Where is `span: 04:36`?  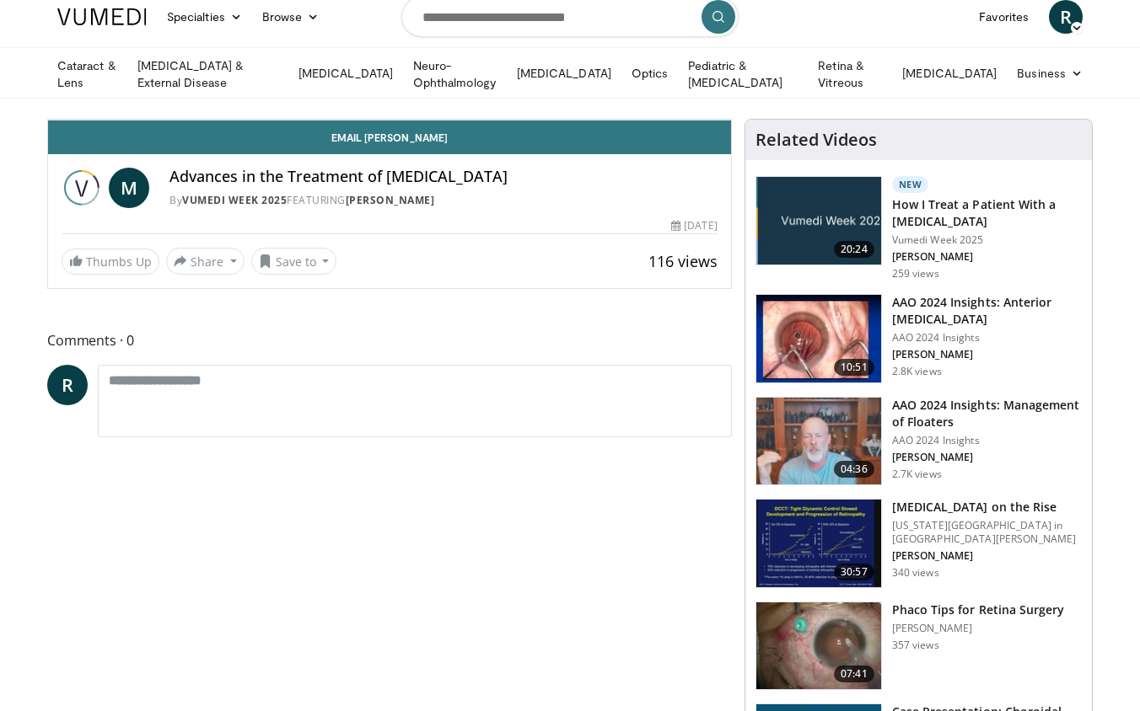
span: 04:36 is located at coordinates (854, 470).